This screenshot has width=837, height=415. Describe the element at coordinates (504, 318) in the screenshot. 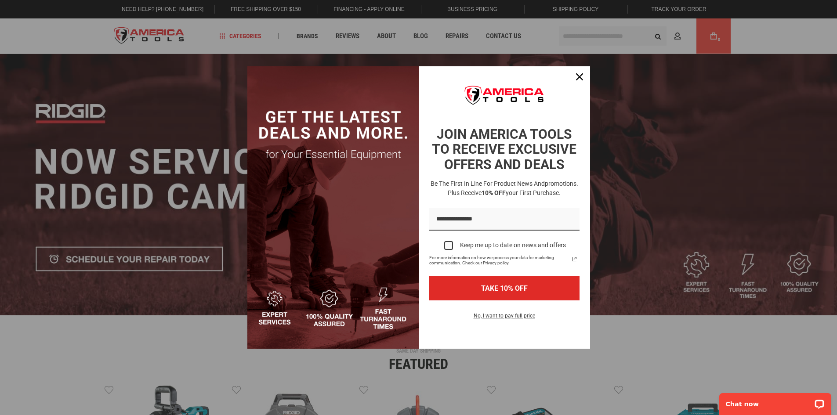

I see `button: No, I want to pay full price` at that location.